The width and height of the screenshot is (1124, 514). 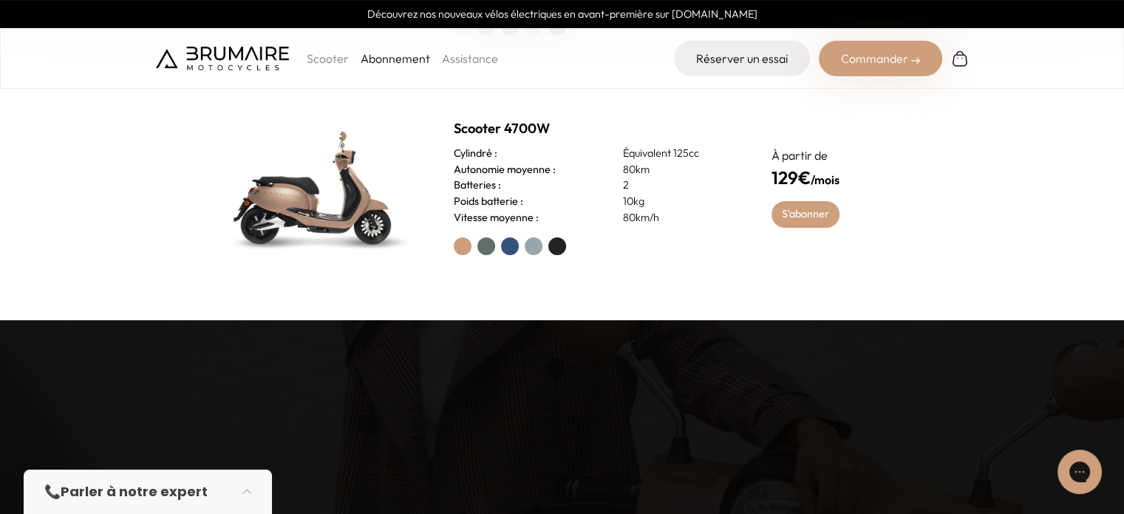 What do you see at coordinates (791, 177) in the screenshot?
I see `span: 129€` at bounding box center [791, 177].